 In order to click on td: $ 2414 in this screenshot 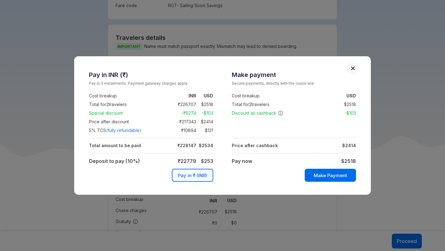, I will do `click(204, 122)`.